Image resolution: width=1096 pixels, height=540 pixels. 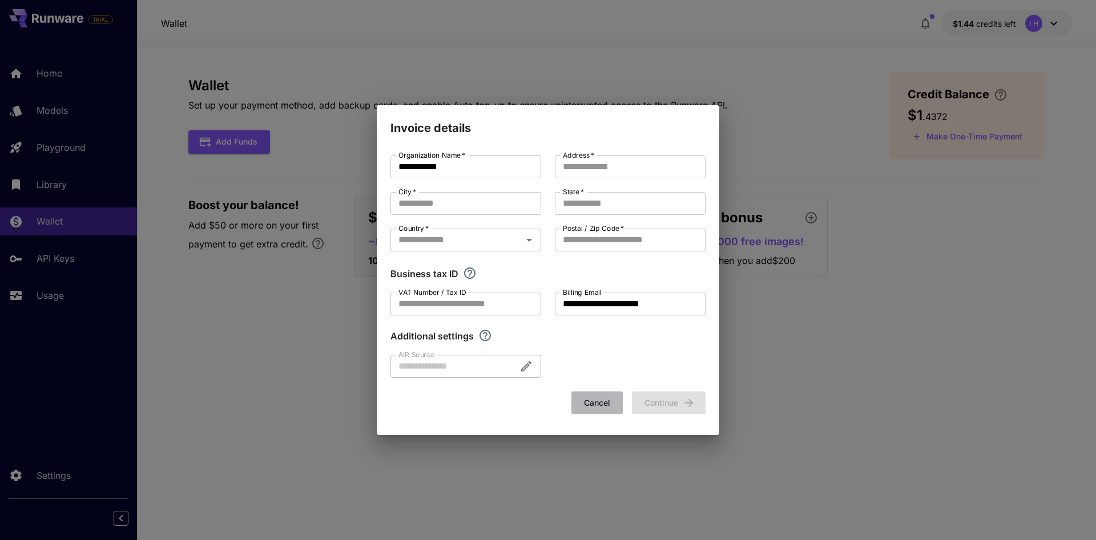 What do you see at coordinates (582, 292) in the screenshot?
I see `label: Billing Email` at bounding box center [582, 292].